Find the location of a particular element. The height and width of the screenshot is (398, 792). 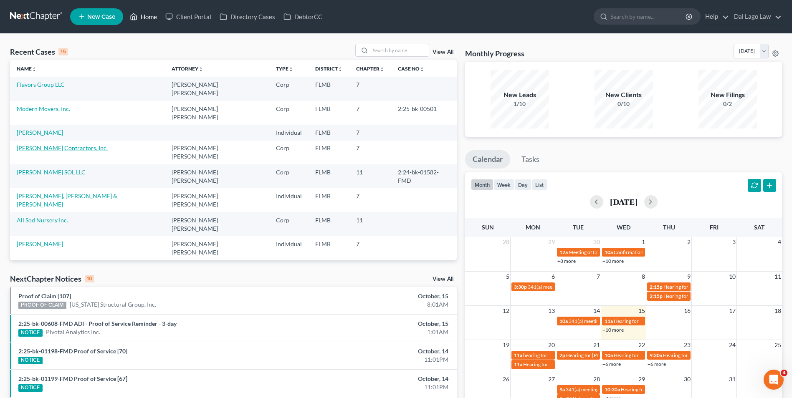

span: 17 is located at coordinates (732, 311).